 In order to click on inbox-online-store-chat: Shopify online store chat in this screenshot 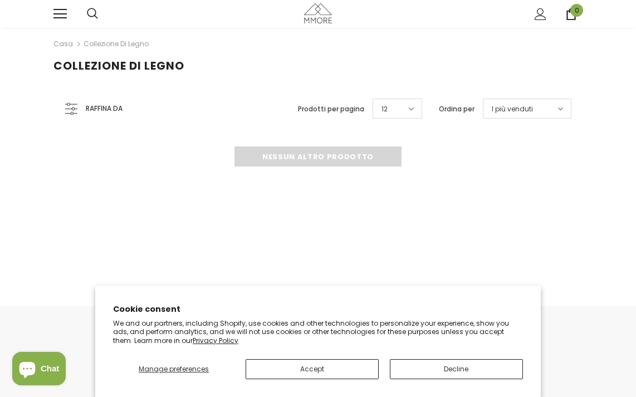, I will do `click(39, 370)`.